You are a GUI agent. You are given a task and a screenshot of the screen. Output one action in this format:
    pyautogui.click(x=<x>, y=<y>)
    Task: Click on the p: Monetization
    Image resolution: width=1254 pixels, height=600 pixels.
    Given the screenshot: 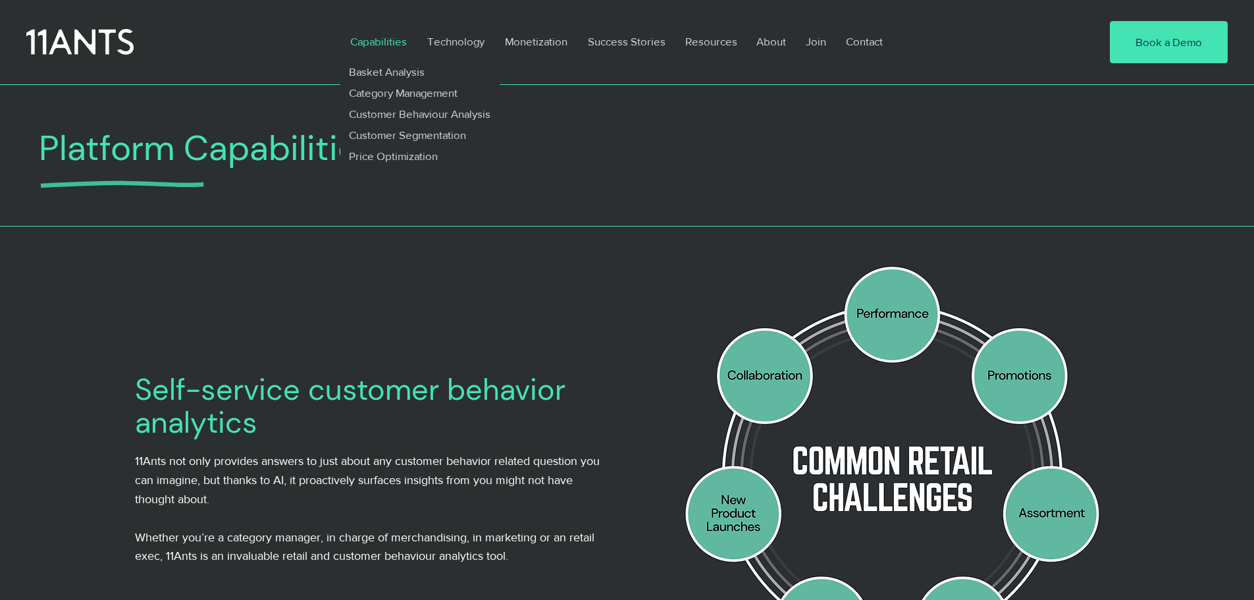 What is the action you would take?
    pyautogui.click(x=536, y=41)
    